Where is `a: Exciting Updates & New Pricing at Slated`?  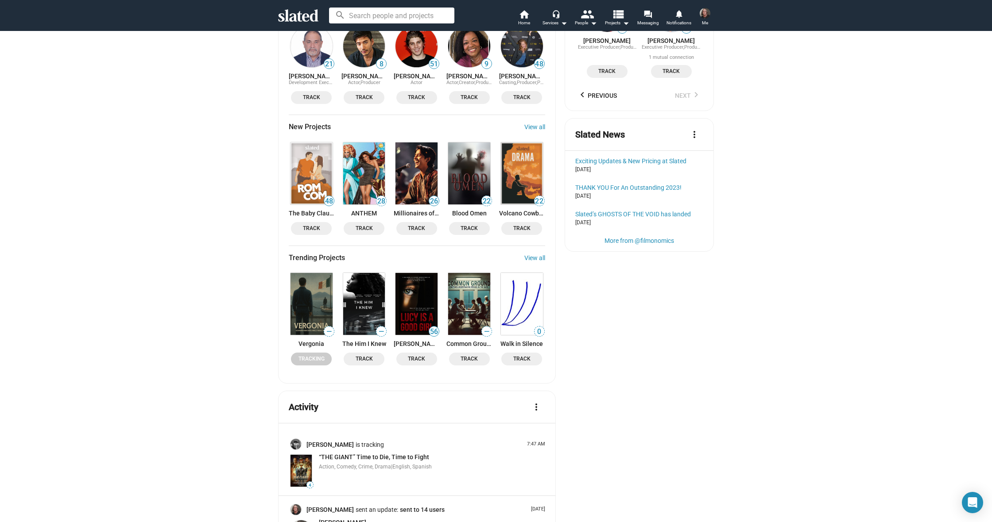
a: Exciting Updates & New Pricing at Slated is located at coordinates (639, 161).